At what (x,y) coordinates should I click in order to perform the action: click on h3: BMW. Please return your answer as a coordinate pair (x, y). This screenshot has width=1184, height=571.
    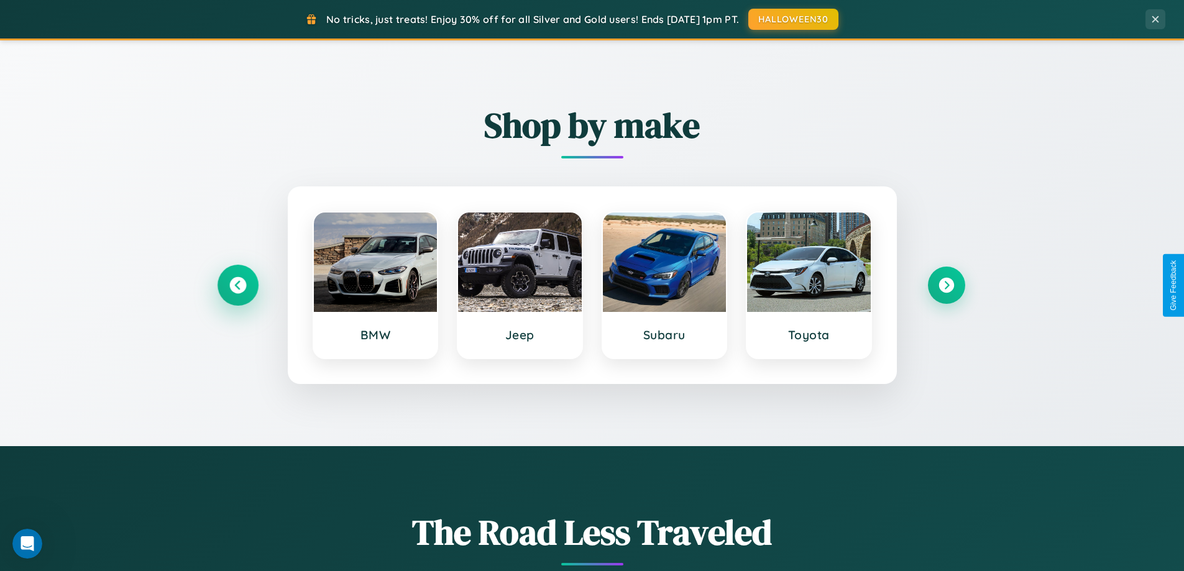
    Looking at the image, I should click on (375, 335).